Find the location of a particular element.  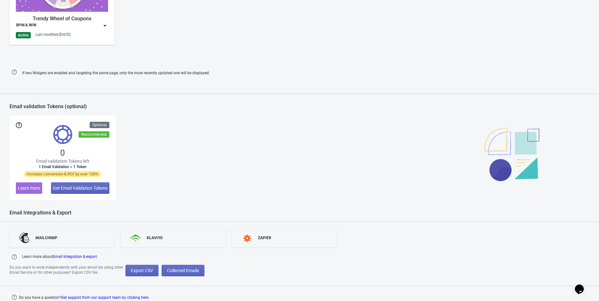

span: Get Email Validation Tokens is located at coordinates (80, 188).